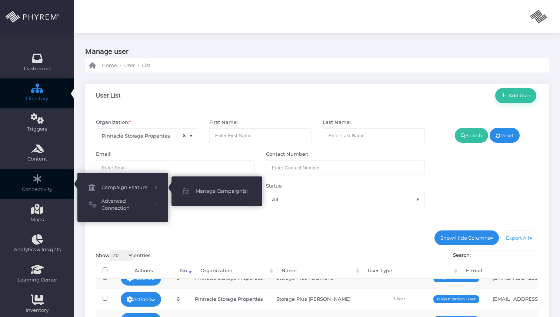  What do you see at coordinates (410, 271) in the screenshot?
I see `th: User Type: activate to sort column ascending` at bounding box center [410, 271].